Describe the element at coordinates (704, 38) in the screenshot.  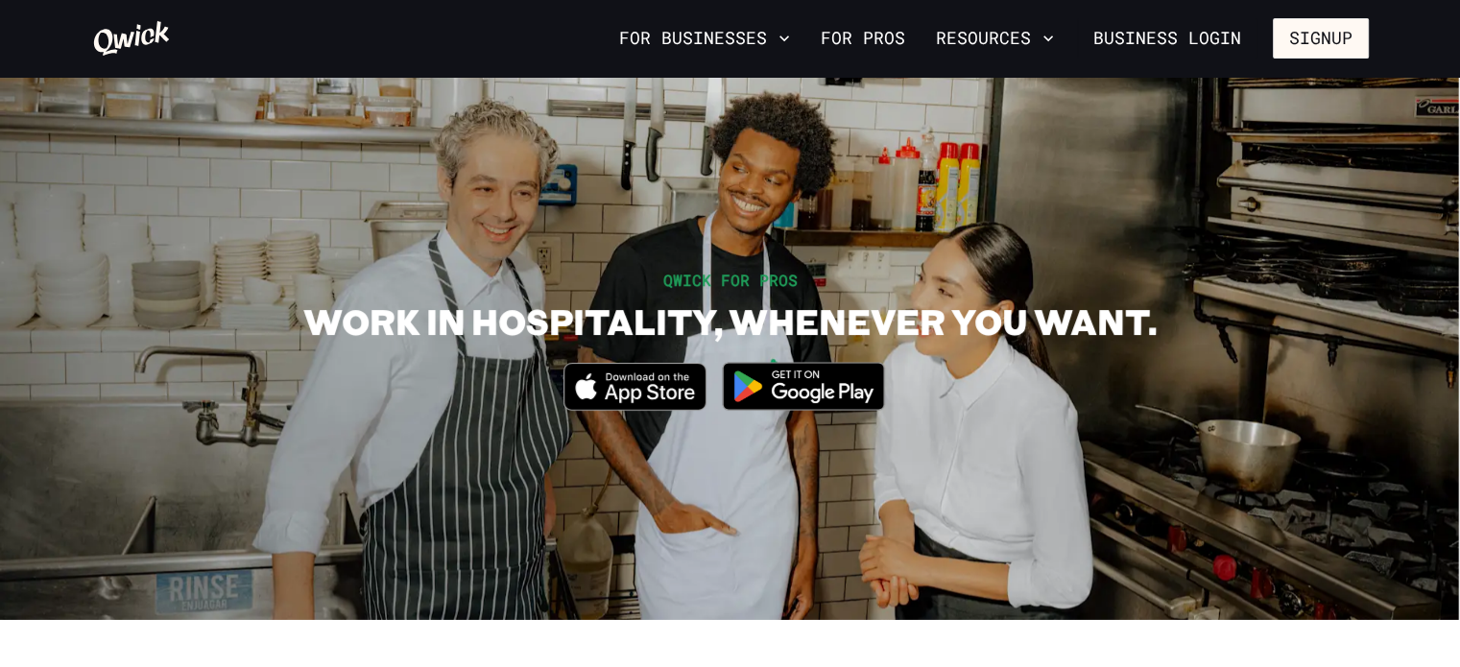
I see `button: For Businesses` at that location.